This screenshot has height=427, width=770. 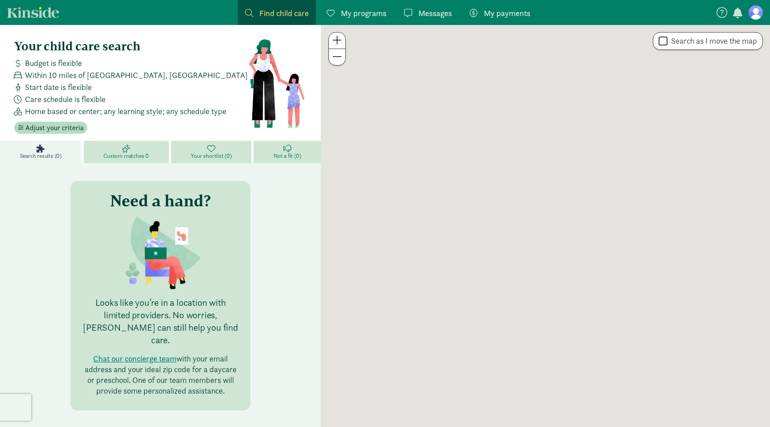 I want to click on button: Chat our concierge team, so click(x=135, y=359).